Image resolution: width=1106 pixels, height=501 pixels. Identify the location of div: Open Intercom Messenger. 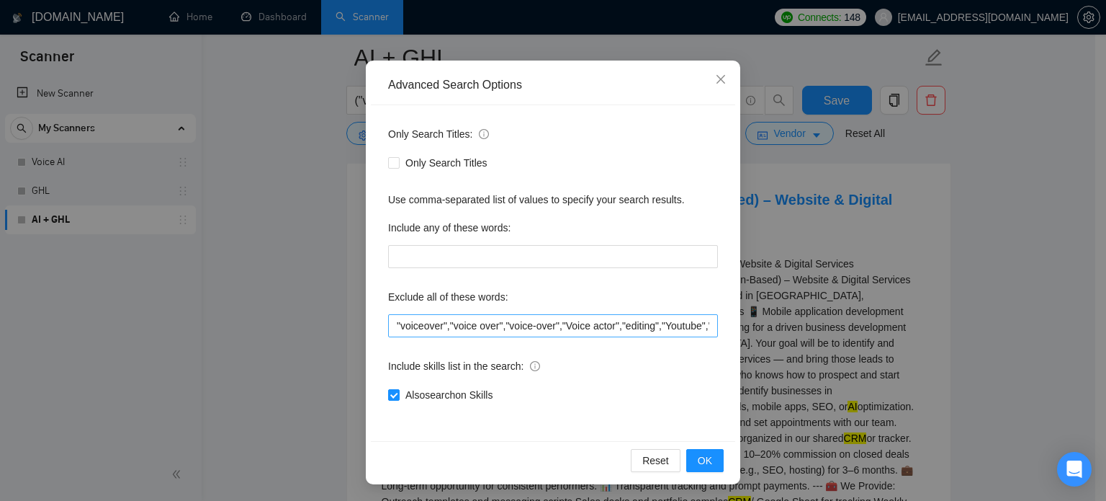
(1074, 469).